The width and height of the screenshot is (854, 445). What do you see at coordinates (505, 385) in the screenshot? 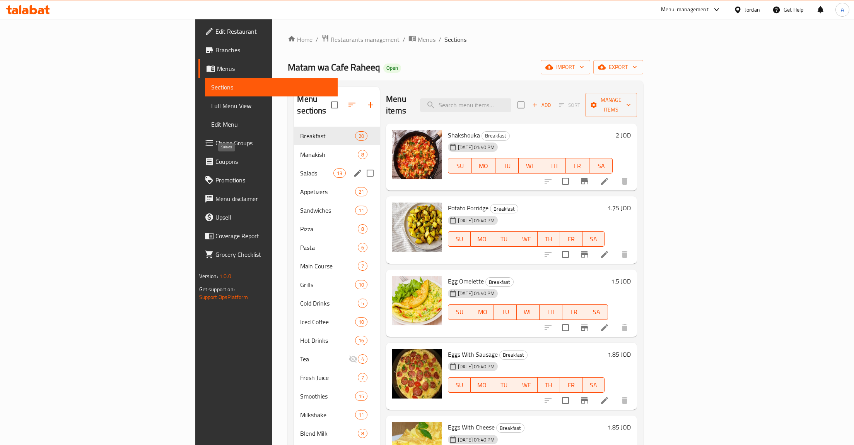
I see `button: TU` at bounding box center [505, 385].